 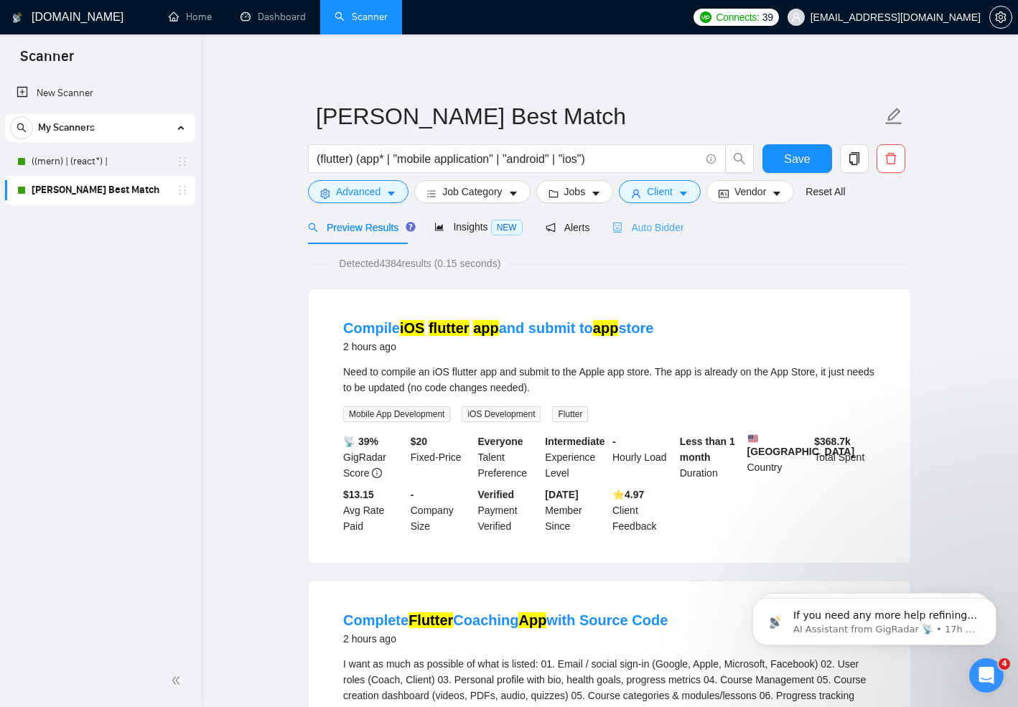 I want to click on span: copy, so click(x=854, y=159).